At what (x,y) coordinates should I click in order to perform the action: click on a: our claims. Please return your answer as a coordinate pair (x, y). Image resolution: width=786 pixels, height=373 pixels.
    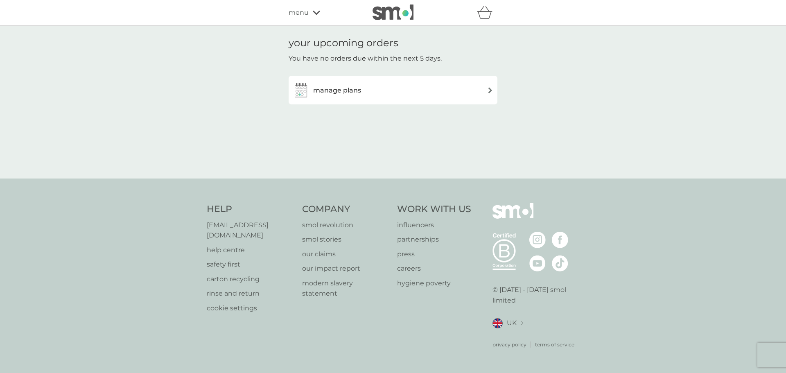
    Looking at the image, I should click on (345, 254).